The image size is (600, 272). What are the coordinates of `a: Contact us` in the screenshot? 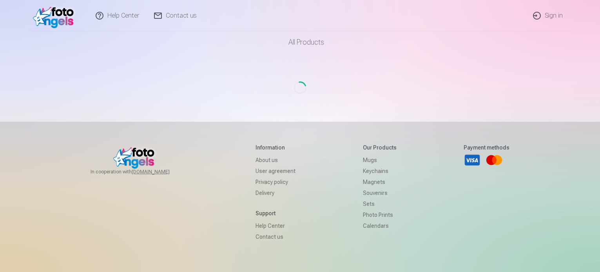 It's located at (276, 237).